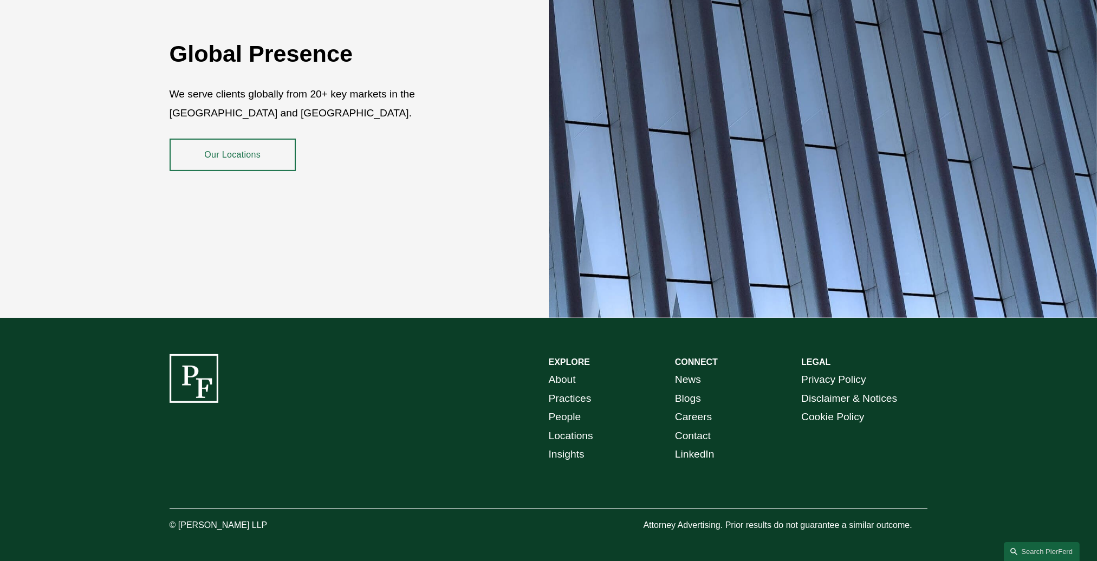 This screenshot has height=561, width=1097. I want to click on strong: EXPLORE, so click(569, 362).